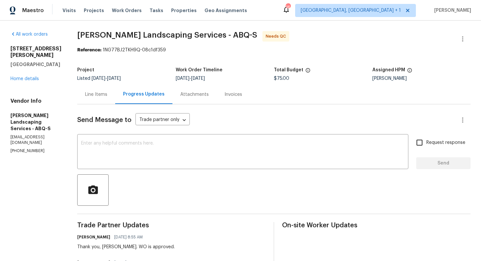  Describe the element at coordinates (33, 10) in the screenshot. I see `span: Maestro` at that location.